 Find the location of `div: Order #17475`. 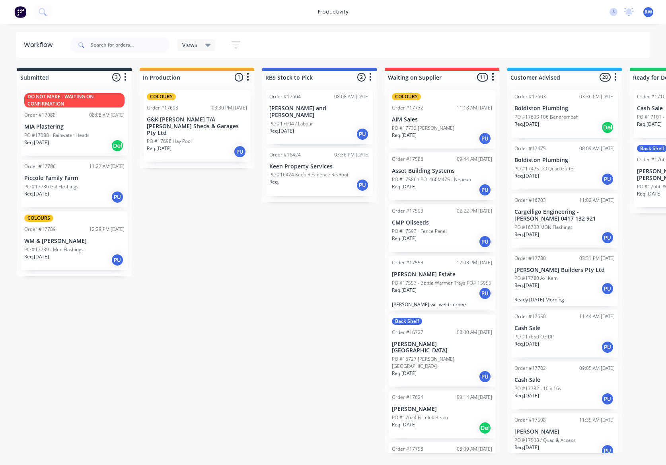

div: Order #17475 is located at coordinates (530, 148).